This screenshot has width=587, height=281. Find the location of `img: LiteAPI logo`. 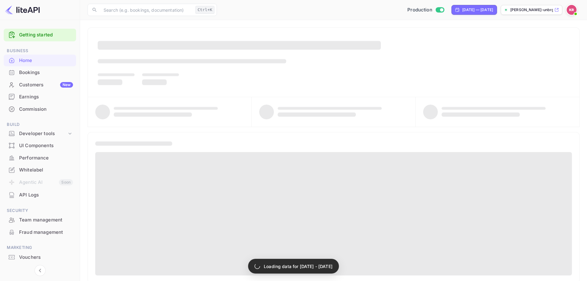

img: LiteAPI logo is located at coordinates (22, 10).